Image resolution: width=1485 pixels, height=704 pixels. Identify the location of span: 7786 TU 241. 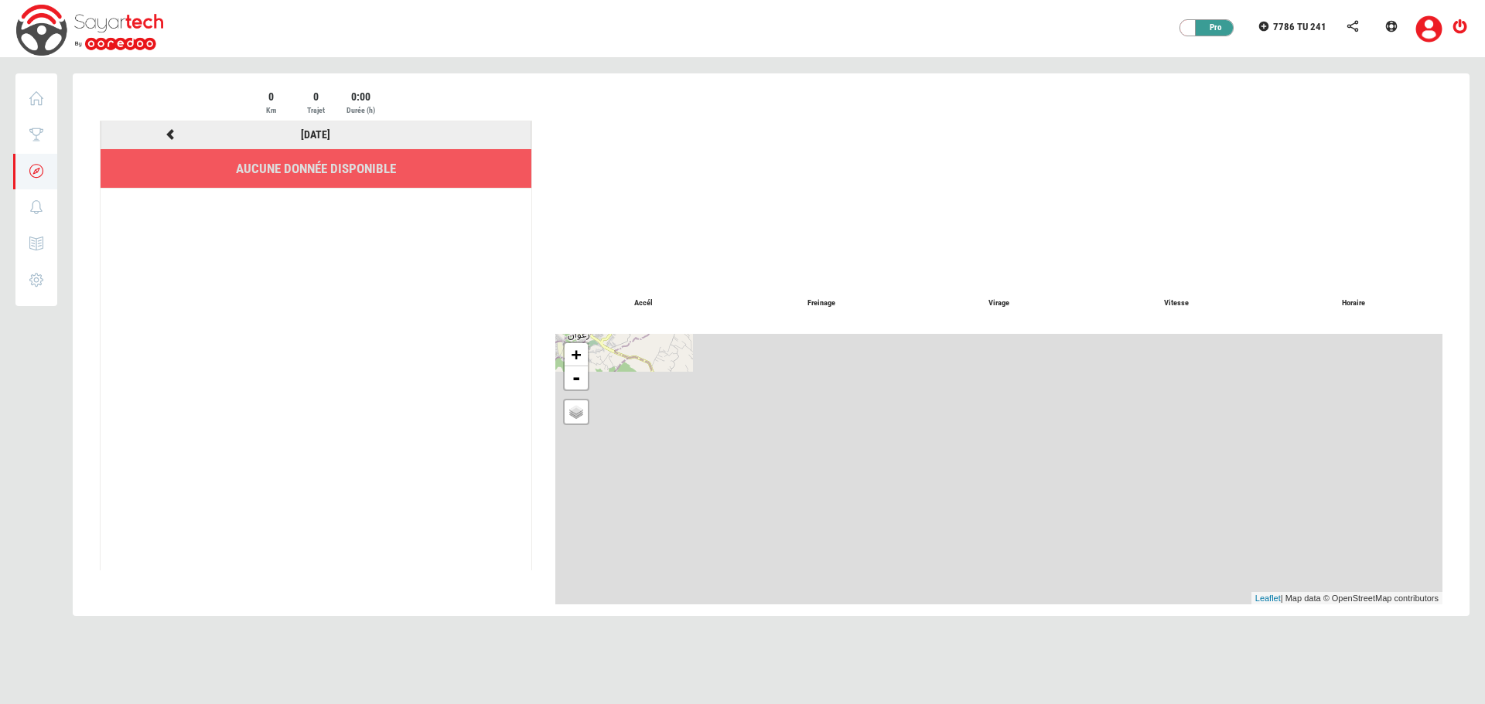
(1299, 26).